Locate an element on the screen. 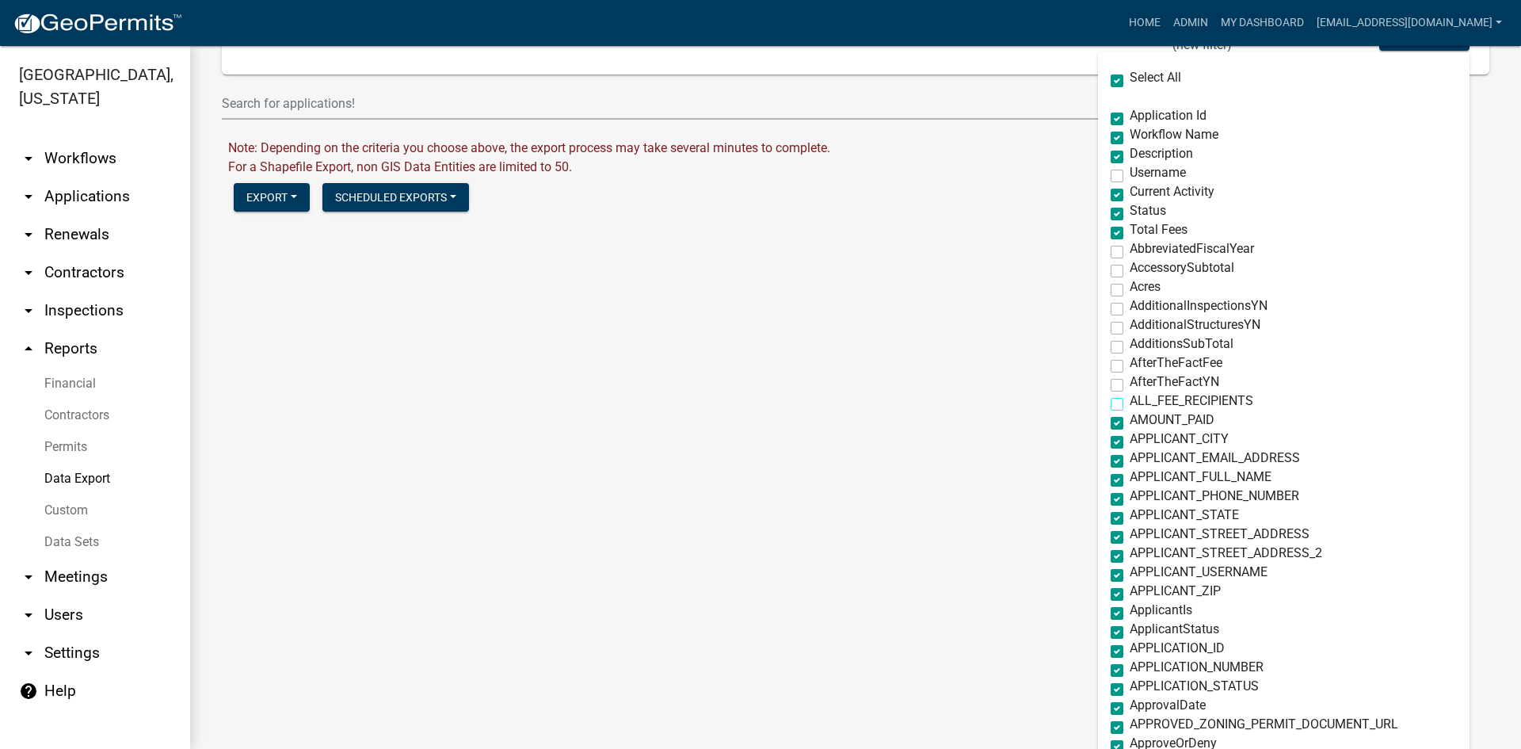  i: arrow_drop_up is located at coordinates (29, 349).